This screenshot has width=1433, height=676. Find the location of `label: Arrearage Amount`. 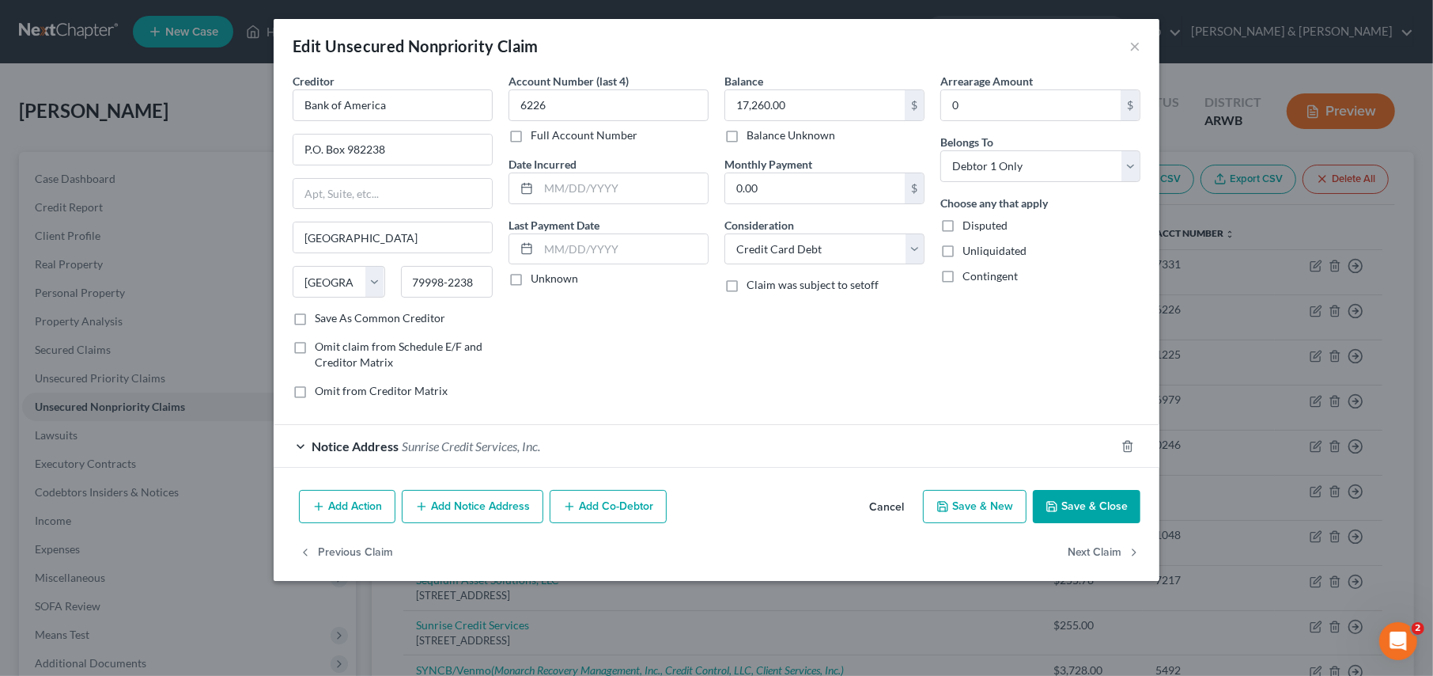

label: Arrearage Amount is located at coordinates (986, 81).